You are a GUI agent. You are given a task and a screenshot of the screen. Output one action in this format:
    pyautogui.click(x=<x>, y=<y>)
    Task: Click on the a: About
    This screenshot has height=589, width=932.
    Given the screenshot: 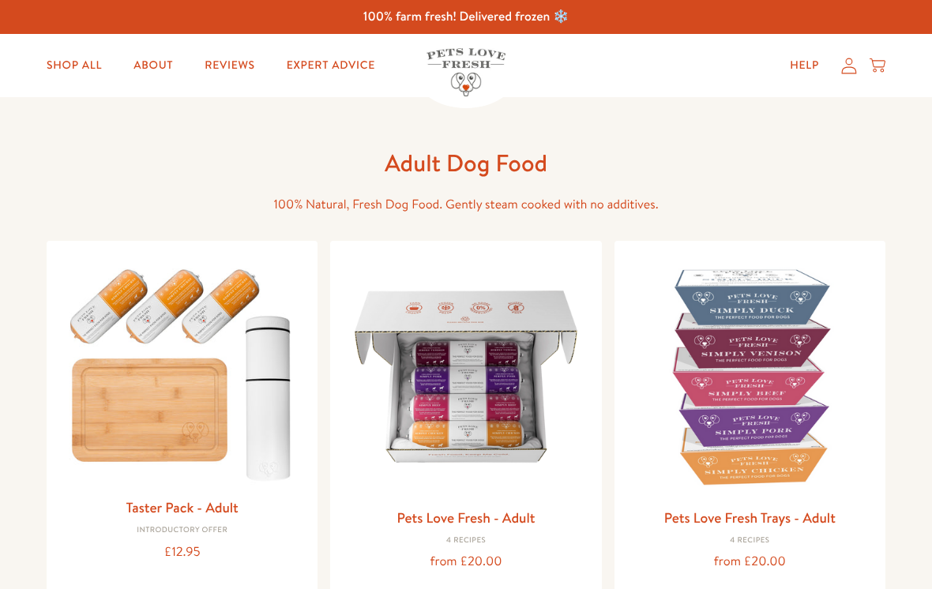 What is the action you would take?
    pyautogui.click(x=153, y=66)
    